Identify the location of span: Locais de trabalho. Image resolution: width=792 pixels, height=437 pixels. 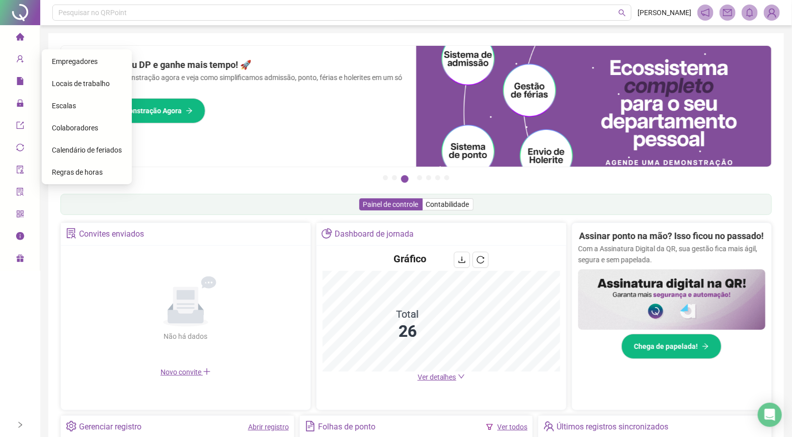
(81, 84).